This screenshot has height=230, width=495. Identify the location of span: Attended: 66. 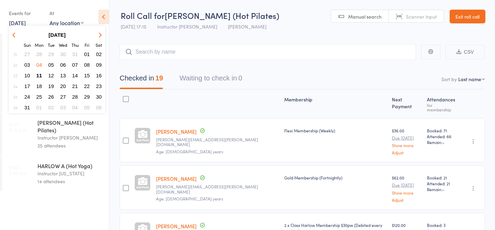
(441, 136).